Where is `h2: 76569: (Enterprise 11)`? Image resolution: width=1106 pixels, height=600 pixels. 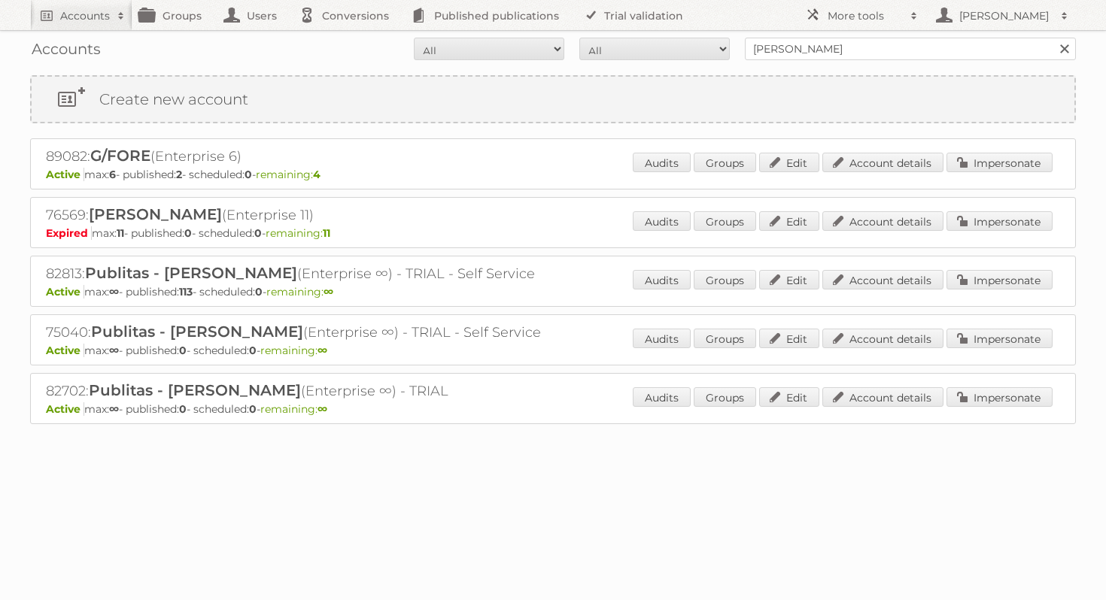 h2: 76569: (Enterprise 11) is located at coordinates (309, 215).